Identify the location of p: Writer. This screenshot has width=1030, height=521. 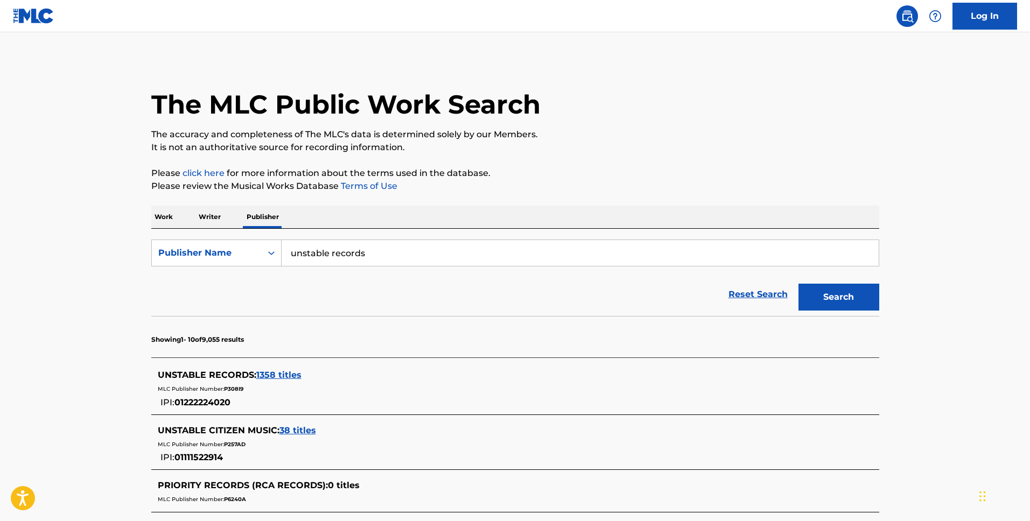
(209, 217).